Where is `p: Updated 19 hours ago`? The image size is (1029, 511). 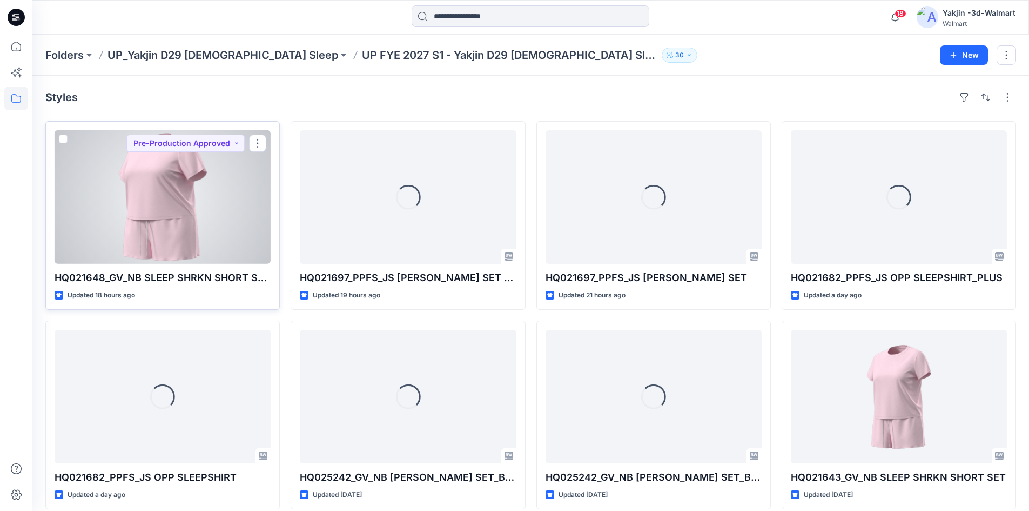
p: Updated 19 hours ago is located at coordinates (346, 295).